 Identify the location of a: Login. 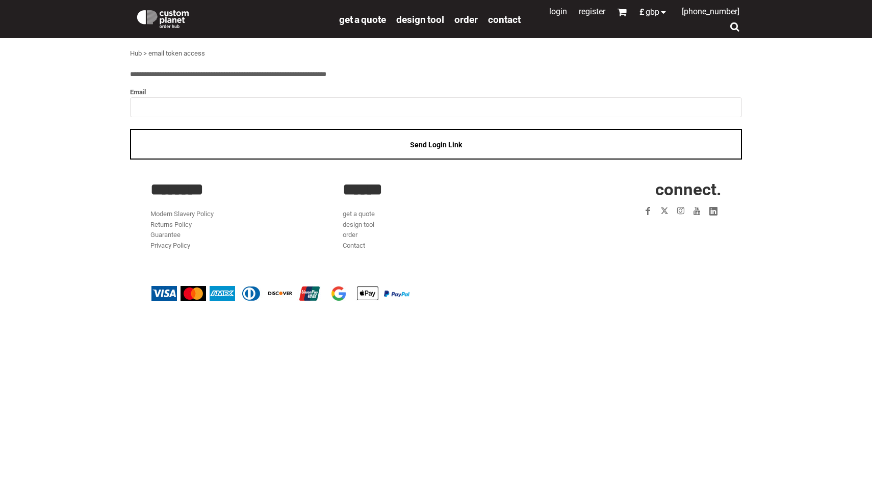
(558, 11).